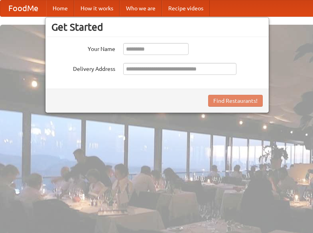 This screenshot has width=313, height=233. I want to click on a: Recipe videos, so click(186, 8).